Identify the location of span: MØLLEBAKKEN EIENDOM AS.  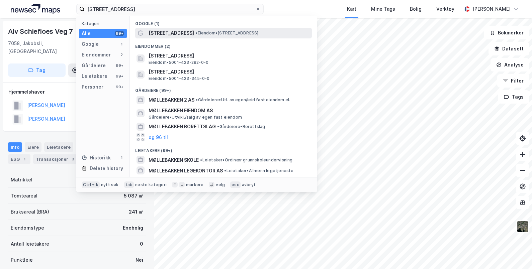
(229, 111).